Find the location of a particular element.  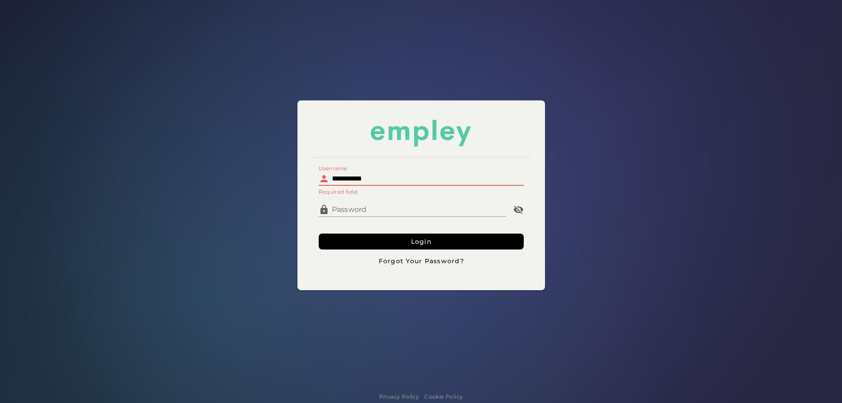

i: Password appended action is located at coordinates (518, 210).